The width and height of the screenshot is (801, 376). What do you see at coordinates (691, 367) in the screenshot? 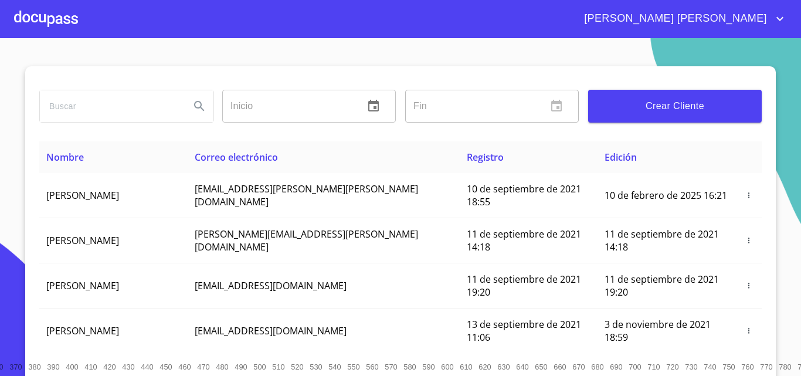
I see `span: 730` at bounding box center [691, 367].